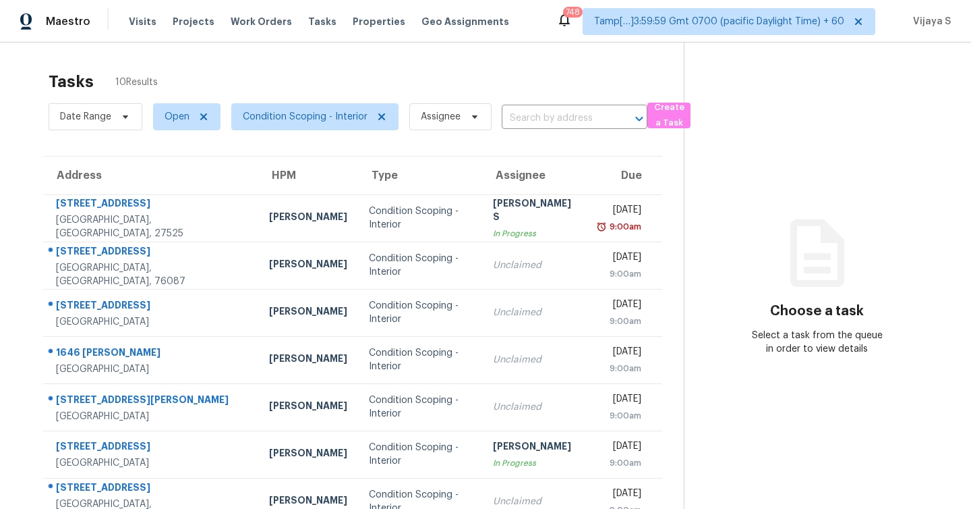 This screenshot has height=509, width=971. I want to click on span: Create a Task, so click(669, 115).